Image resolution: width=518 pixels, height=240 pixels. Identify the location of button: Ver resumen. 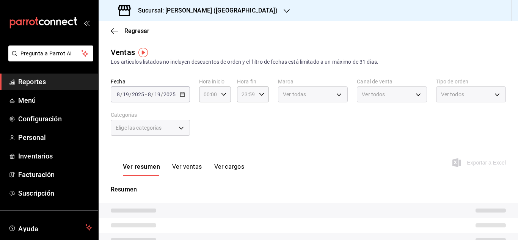
(141, 169).